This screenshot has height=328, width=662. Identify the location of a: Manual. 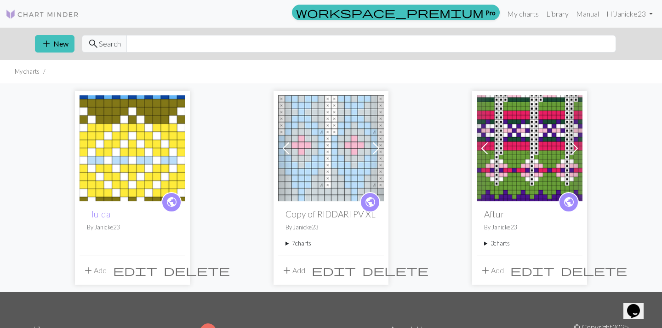
(588, 14).